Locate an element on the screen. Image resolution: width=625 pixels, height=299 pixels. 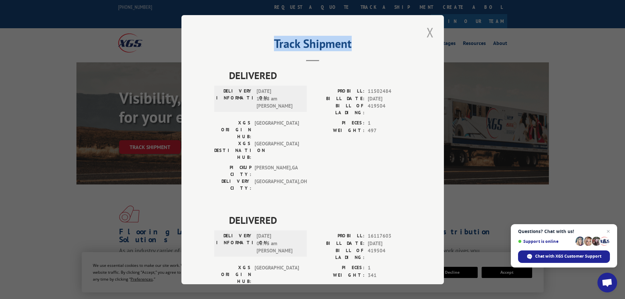
label: PICKUP CITY: is located at coordinates (233, 171).